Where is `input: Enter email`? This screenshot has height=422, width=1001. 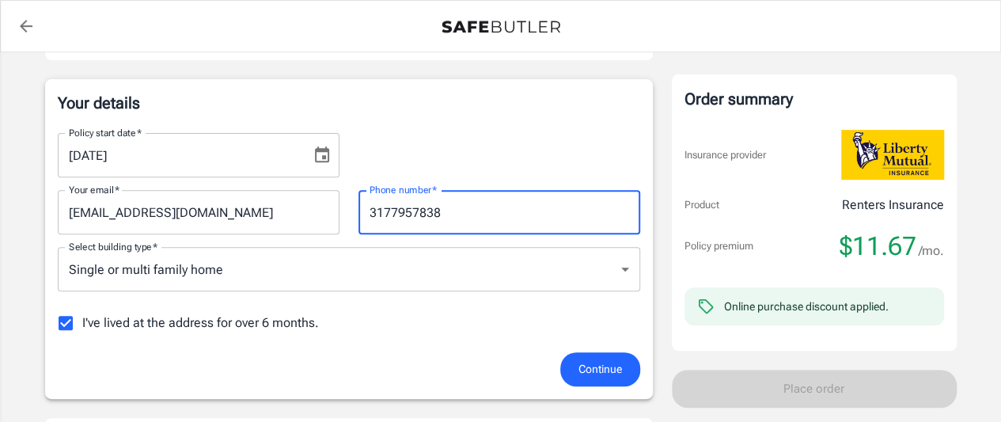 input: Enter email is located at coordinates (199, 212).